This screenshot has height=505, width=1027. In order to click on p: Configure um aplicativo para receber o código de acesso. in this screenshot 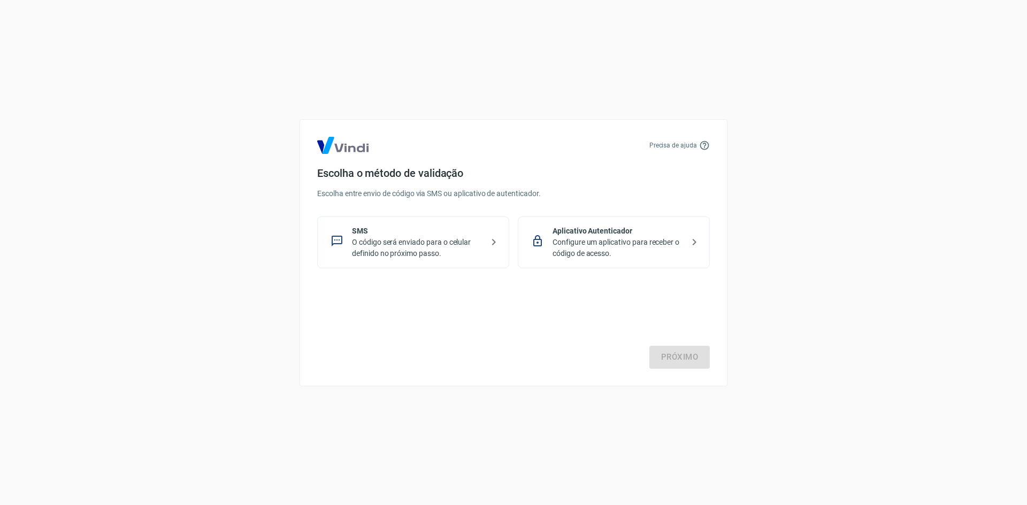, I will do `click(618, 248)`.